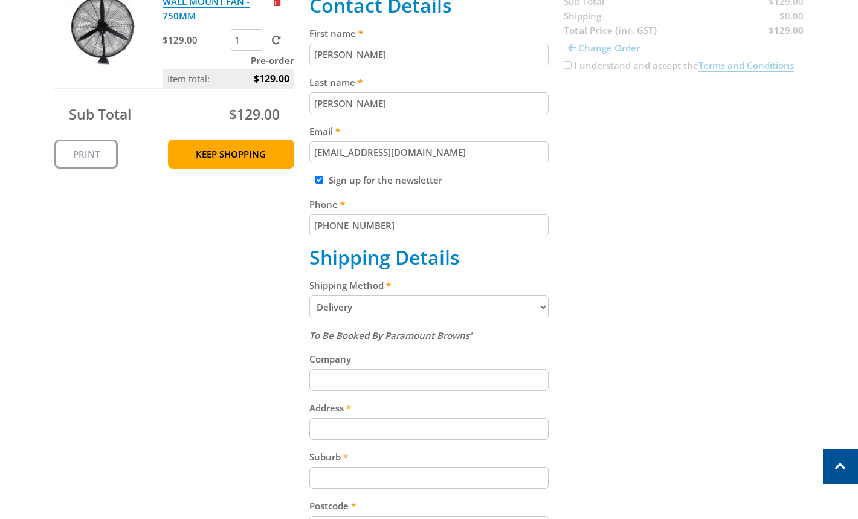  I want to click on input: Please enter your address., so click(429, 429).